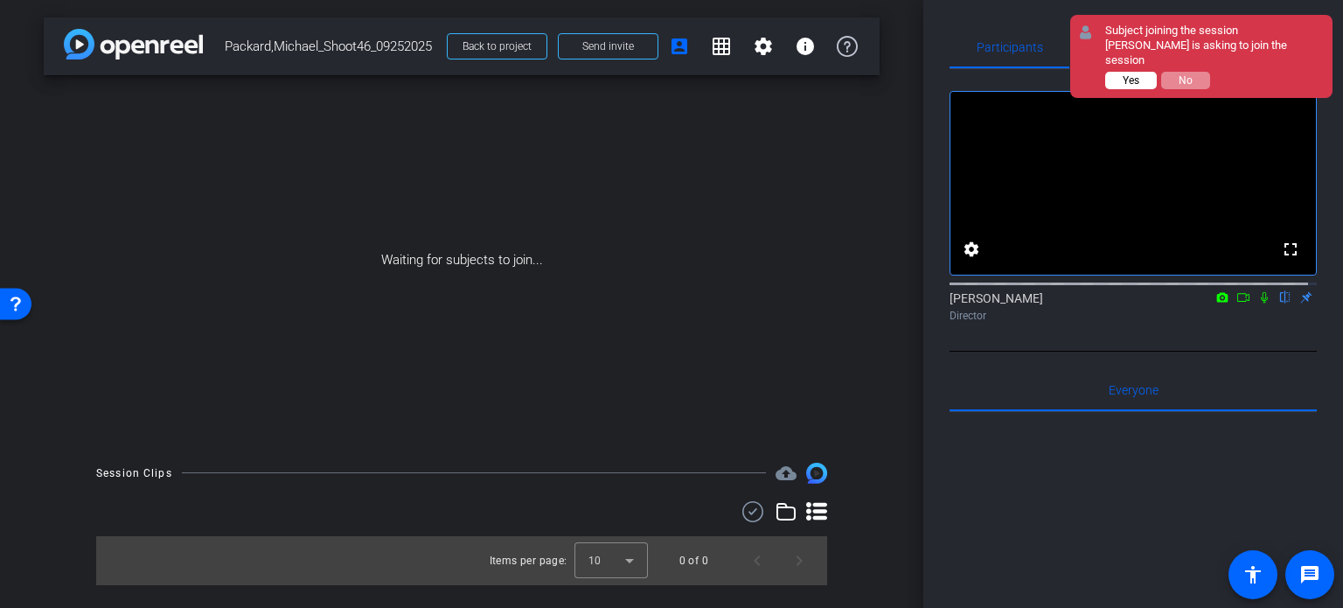 The width and height of the screenshot is (1343, 608). Describe the element at coordinates (799, 560) in the screenshot. I see `button: Next page` at that location.